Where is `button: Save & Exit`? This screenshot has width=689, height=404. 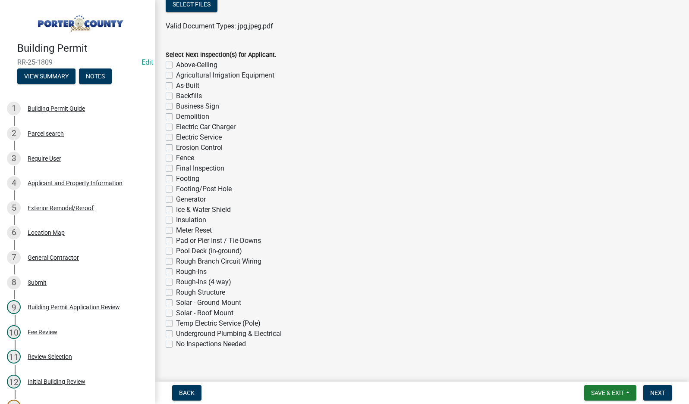 button: Save & Exit is located at coordinates (610, 393).